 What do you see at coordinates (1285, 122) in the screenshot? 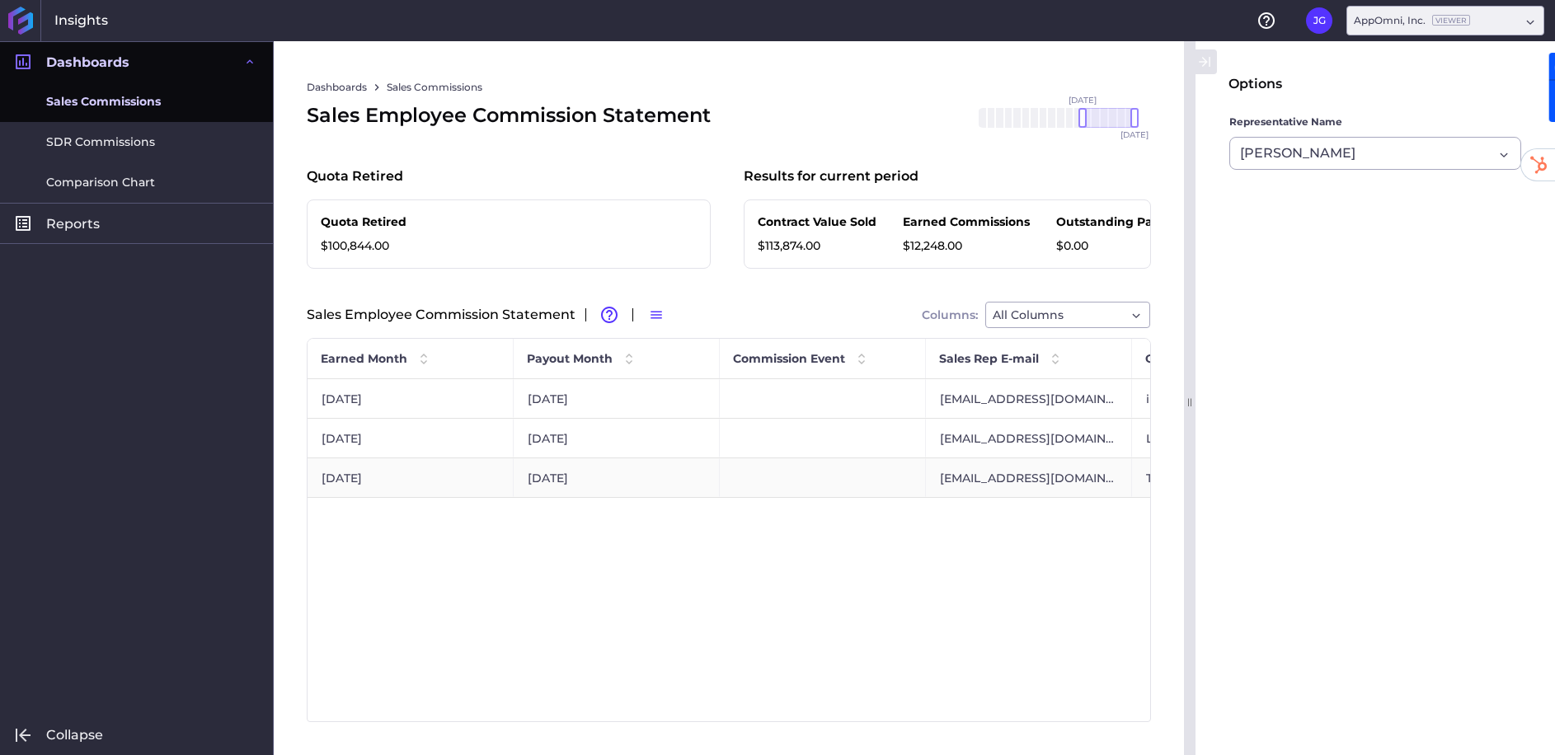
I see `span: Representative Name` at bounding box center [1285, 122].